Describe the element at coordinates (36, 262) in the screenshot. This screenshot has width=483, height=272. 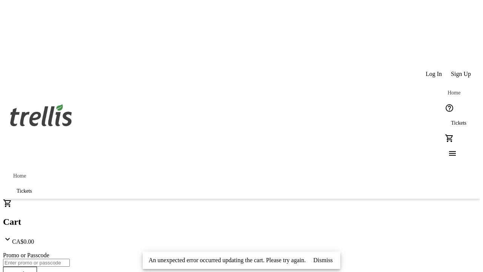
I see `input: Enter promo or passcode` at that location.